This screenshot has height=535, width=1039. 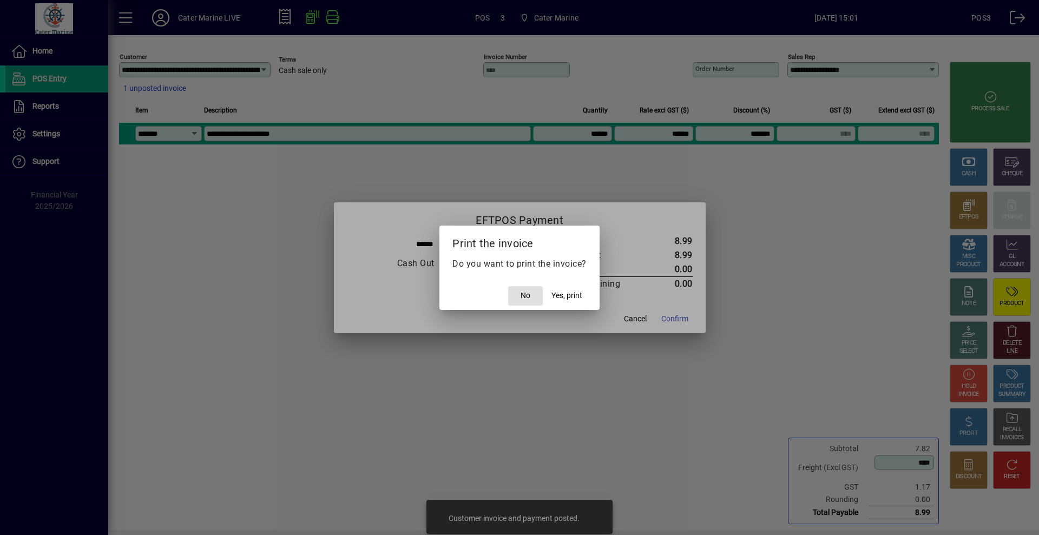 What do you see at coordinates (567, 296) in the screenshot?
I see `button: Yes, print` at bounding box center [567, 296].